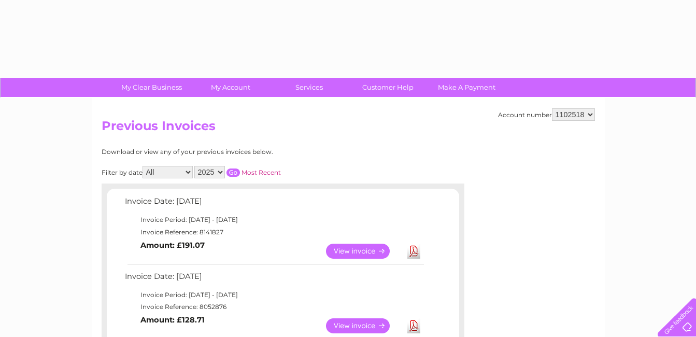  What do you see at coordinates (348, 129) in the screenshot?
I see `h2: Previous Invoices` at bounding box center [348, 129].